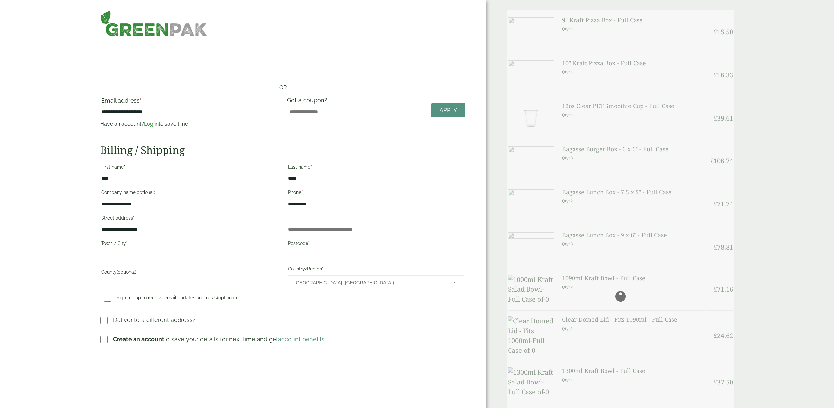  Describe the element at coordinates (154, 320) in the screenshot. I see `p: Deliver to a different address?` at that location.